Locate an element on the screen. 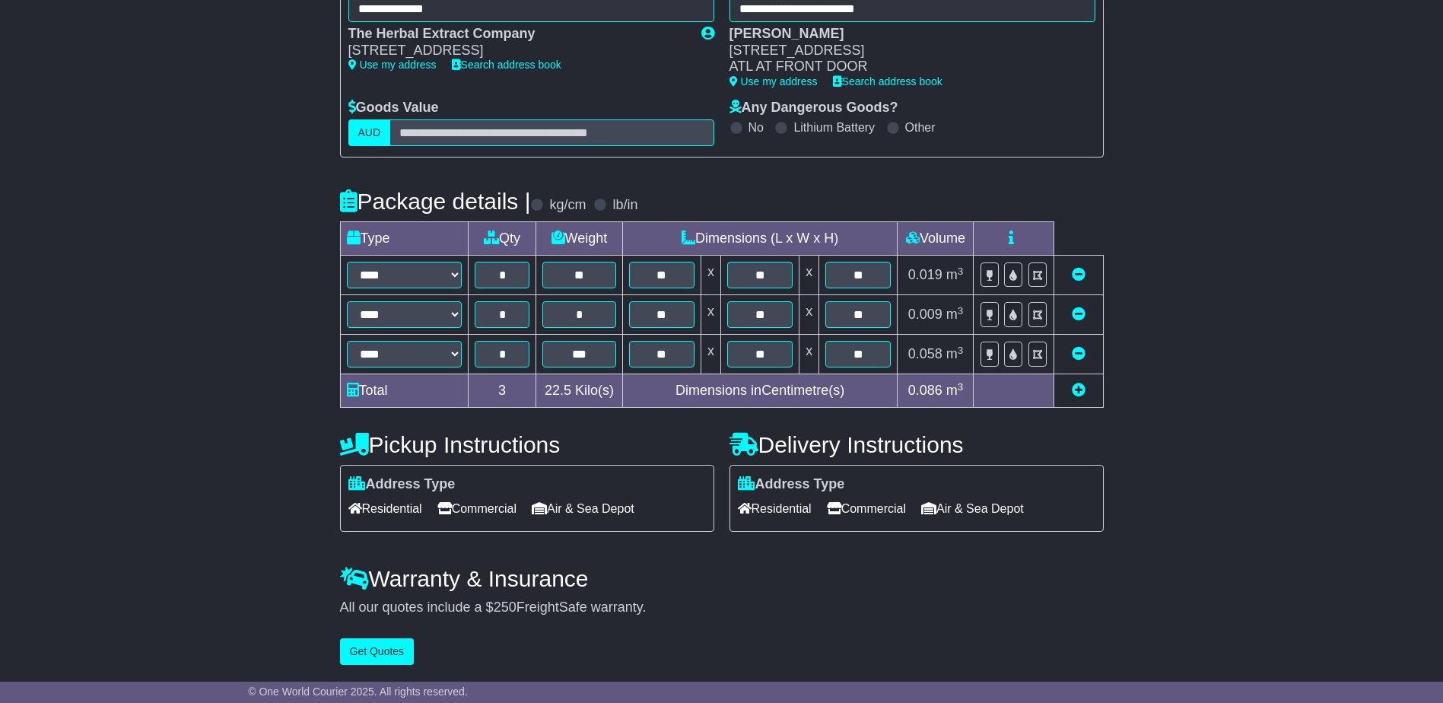 The image size is (1443, 703). label: kg/cm is located at coordinates (567, 205).